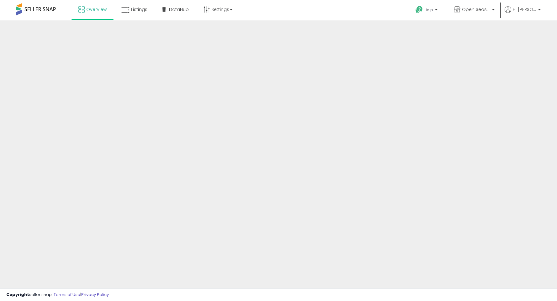 This screenshot has height=301, width=557. What do you see at coordinates (429, 10) in the screenshot?
I see `span: Help` at bounding box center [429, 10].